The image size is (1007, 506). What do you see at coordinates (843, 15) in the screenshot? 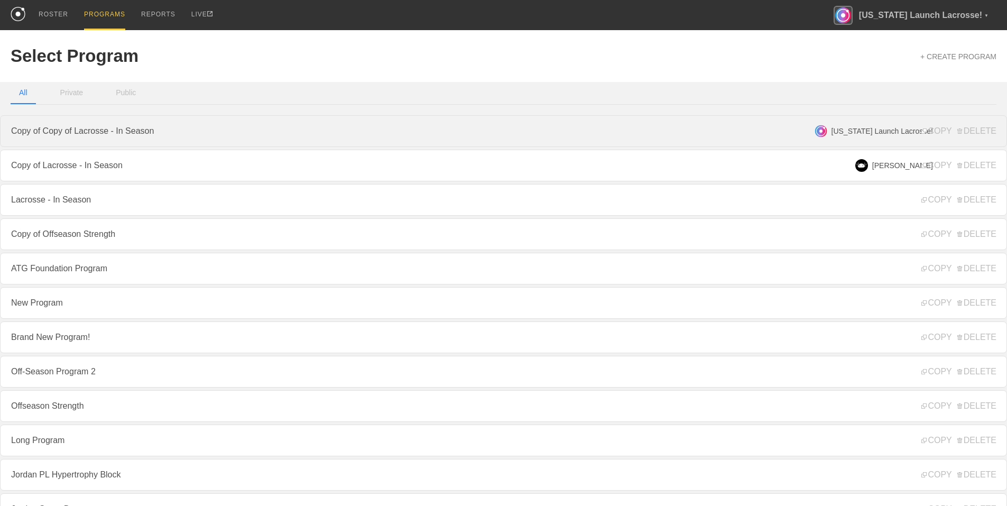
I see `img: Florida Launch Lacrosse!` at bounding box center [843, 15].